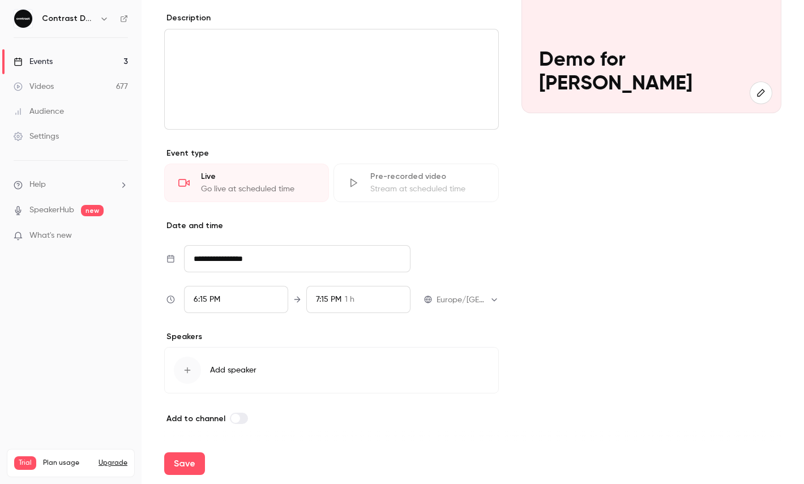  Describe the element at coordinates (25, 463) in the screenshot. I see `span: Trial` at that location.